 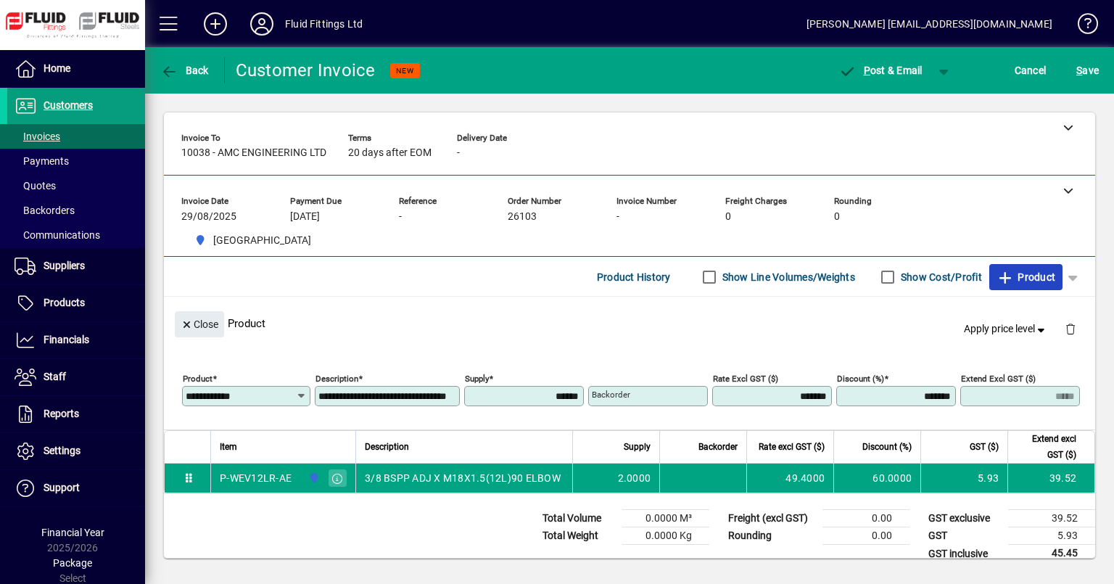 What do you see at coordinates (634, 277) in the screenshot?
I see `span: Product History` at bounding box center [634, 277].